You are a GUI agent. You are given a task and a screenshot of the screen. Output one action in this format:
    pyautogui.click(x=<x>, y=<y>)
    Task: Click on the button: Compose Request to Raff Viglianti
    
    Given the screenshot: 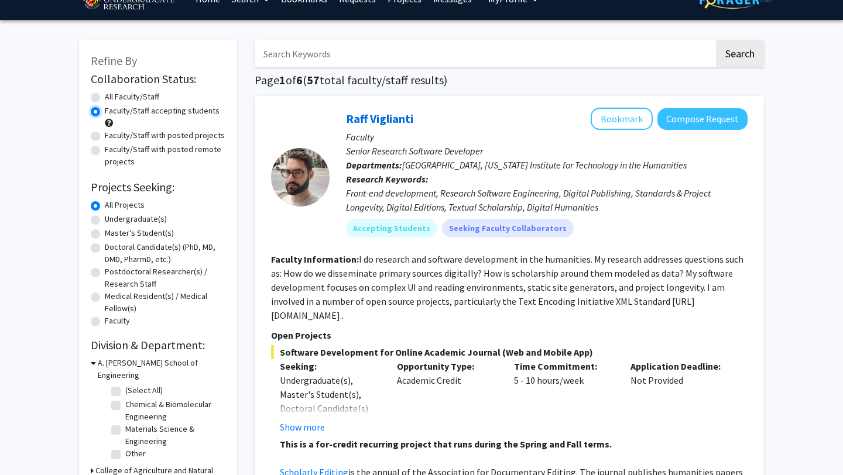 What is the action you would take?
    pyautogui.click(x=703, y=119)
    